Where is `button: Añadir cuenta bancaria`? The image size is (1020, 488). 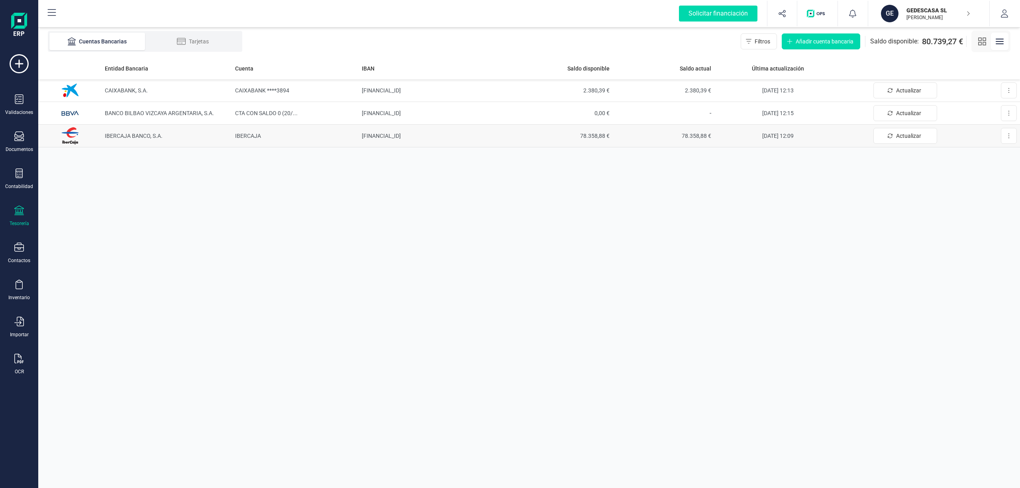
button: Añadir cuenta bancaria is located at coordinates (821, 41).